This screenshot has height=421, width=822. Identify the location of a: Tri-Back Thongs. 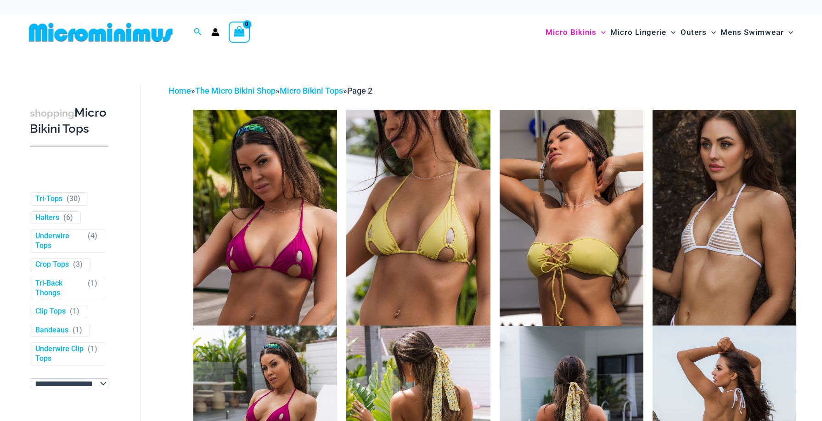
(59, 288).